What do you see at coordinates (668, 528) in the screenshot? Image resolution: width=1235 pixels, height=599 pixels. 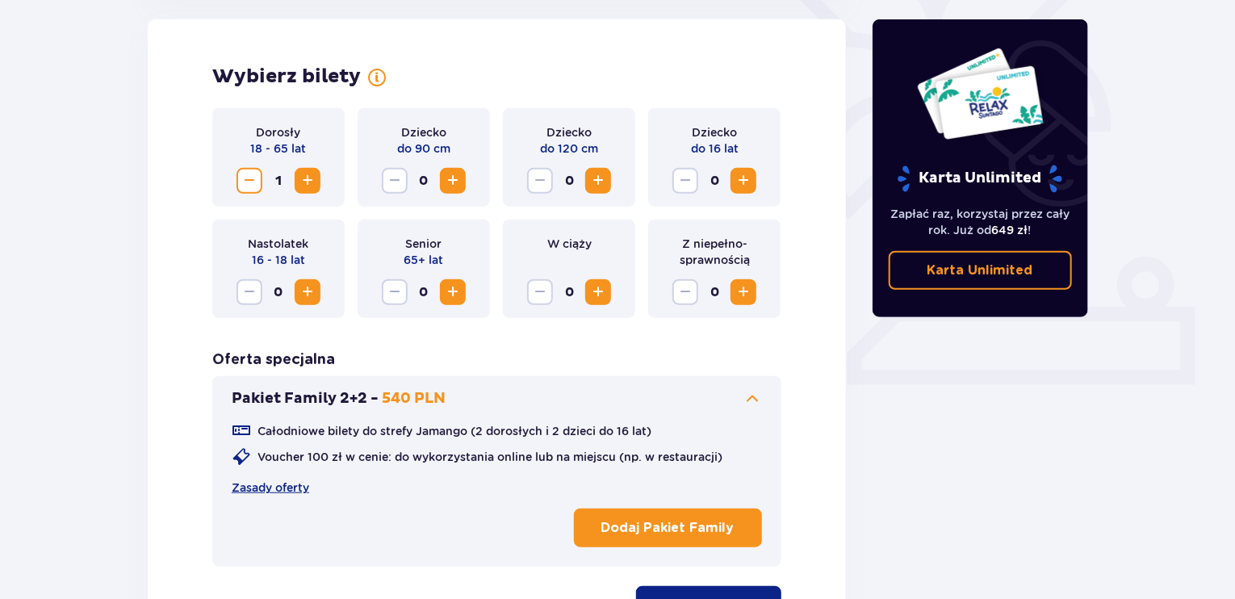 I see `button: Dodaj Pakiet Family` at bounding box center [668, 528].